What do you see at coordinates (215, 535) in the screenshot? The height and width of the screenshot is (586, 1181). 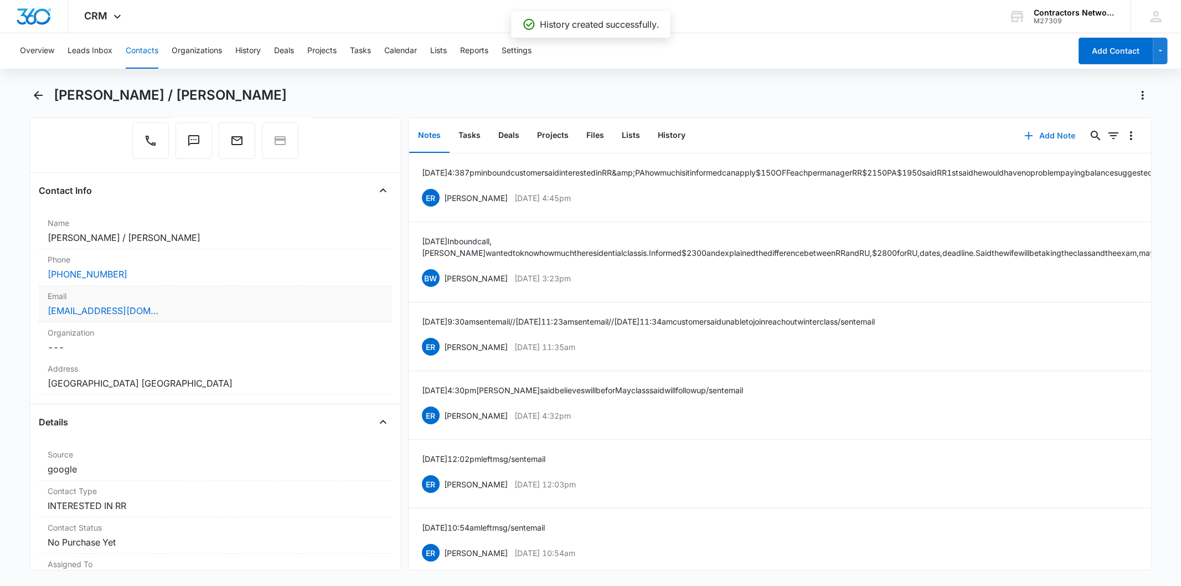 I see `div: Contact StatusNo Purchase Yet` at bounding box center [215, 535].